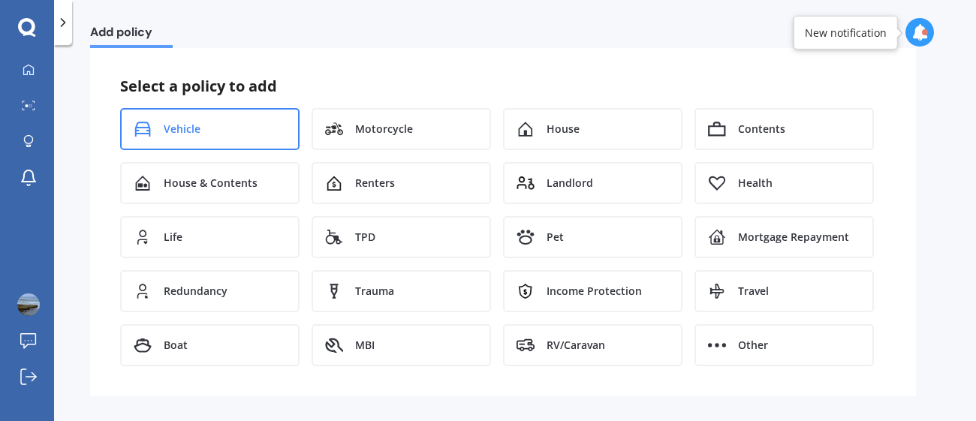  Describe the element at coordinates (576, 345) in the screenshot. I see `span: RV/Caravan` at that location.